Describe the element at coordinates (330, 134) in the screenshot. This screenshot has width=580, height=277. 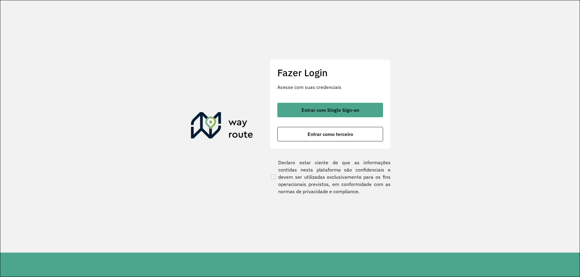
I see `span: Entrar como terceiro` at that location.